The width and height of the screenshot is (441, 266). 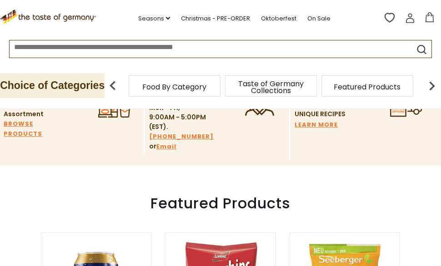 What do you see at coordinates (316, 125) in the screenshot?
I see `a: LEARN MORE` at bounding box center [316, 125].